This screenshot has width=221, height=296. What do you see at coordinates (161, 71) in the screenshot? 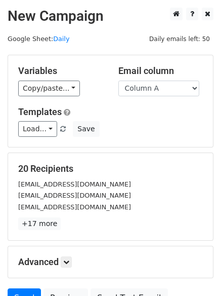
I see `h5: Email column` at bounding box center [161, 71].